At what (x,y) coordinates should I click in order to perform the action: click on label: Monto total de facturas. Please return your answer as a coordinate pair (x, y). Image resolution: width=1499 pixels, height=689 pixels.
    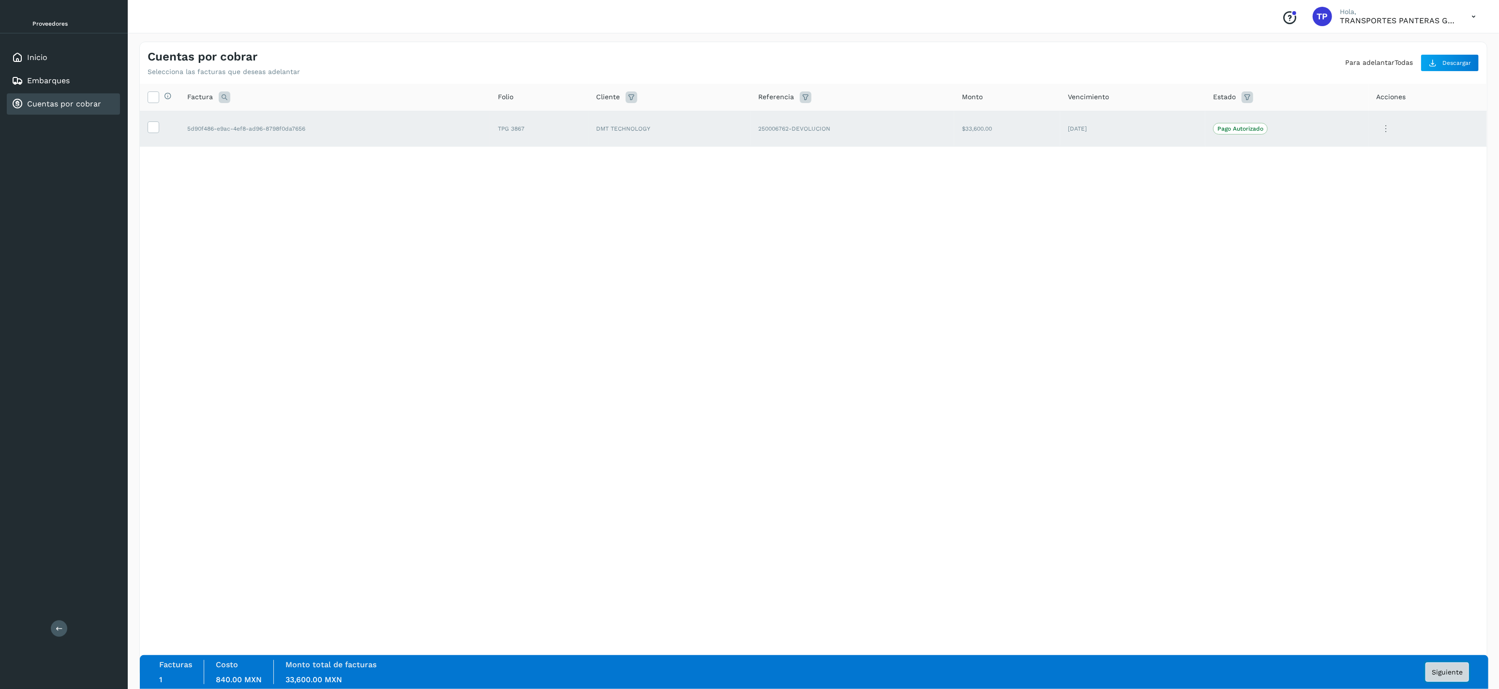
    Looking at the image, I should click on (331, 664).